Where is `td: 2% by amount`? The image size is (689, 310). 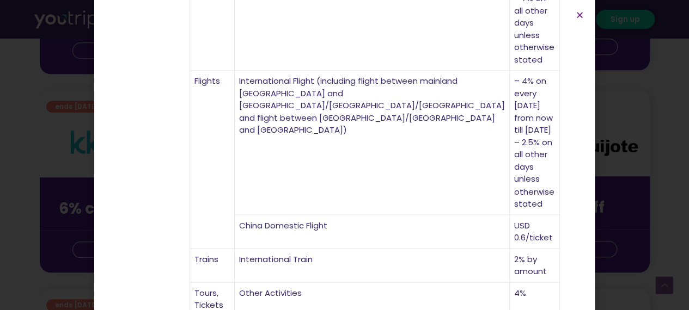
td: 2% by amount is located at coordinates (535, 266).